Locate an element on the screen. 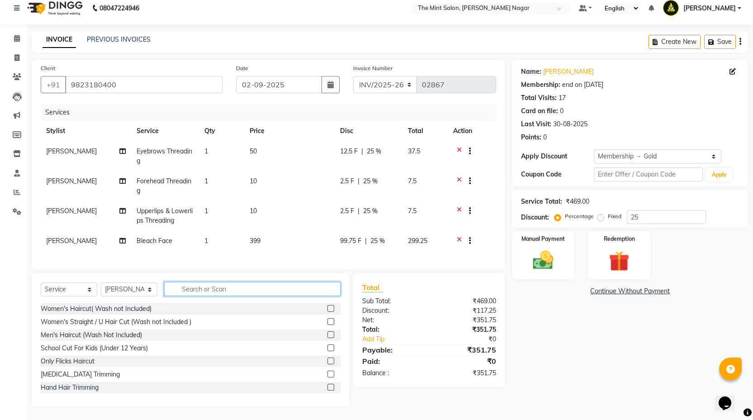 The image size is (753, 420). span: Bleach Face is located at coordinates (154, 241).